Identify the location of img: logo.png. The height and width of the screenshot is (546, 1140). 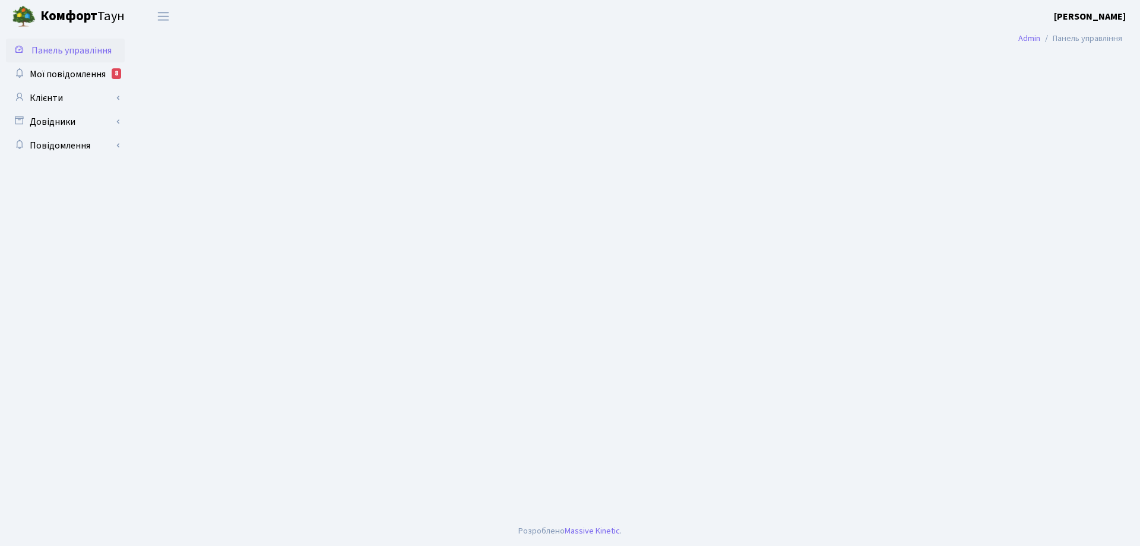
(24, 17).